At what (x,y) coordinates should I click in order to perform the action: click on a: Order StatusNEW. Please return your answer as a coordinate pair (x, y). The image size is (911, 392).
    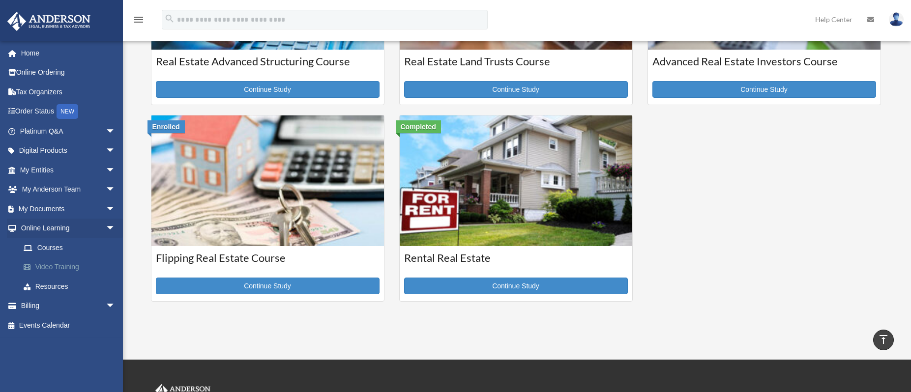
    Looking at the image, I should click on (68, 112).